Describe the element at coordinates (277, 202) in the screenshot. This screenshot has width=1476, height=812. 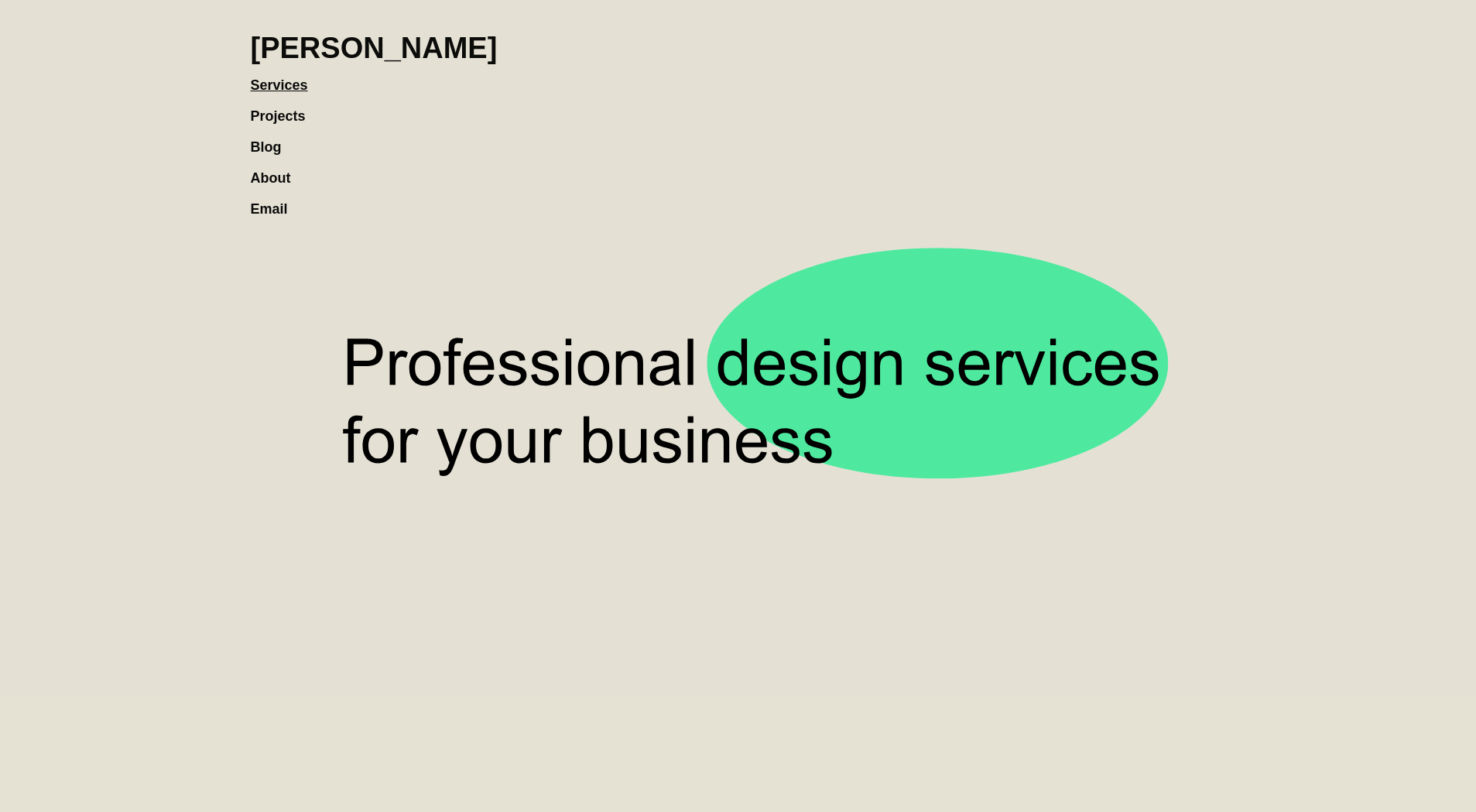
I see `a: Email` at that location.